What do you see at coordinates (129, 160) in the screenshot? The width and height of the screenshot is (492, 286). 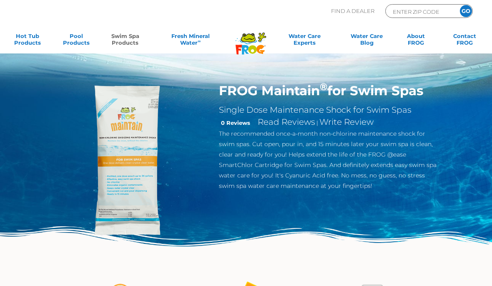 I see `img: ss-maintain-hero.png` at bounding box center [129, 160].